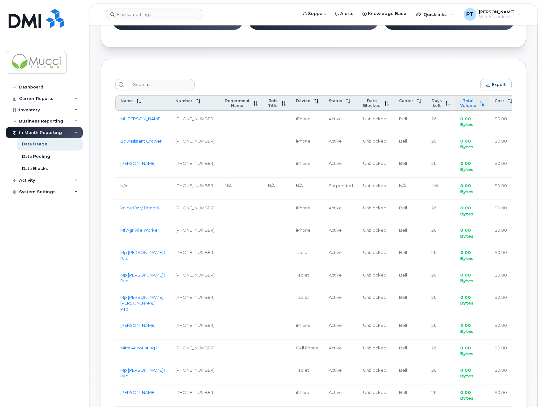 This screenshot has height=407, width=541. Describe the element at coordinates (500, 101) in the screenshot. I see `span: Cost` at that location.